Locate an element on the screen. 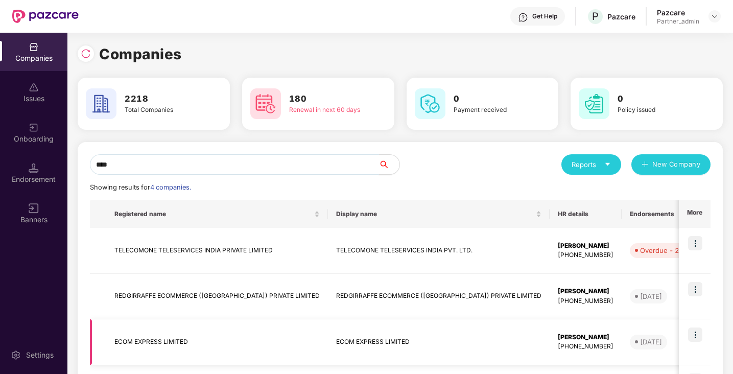 Image resolution: width=733 pixels, height=374 pixels. button: search is located at coordinates (389, 165).